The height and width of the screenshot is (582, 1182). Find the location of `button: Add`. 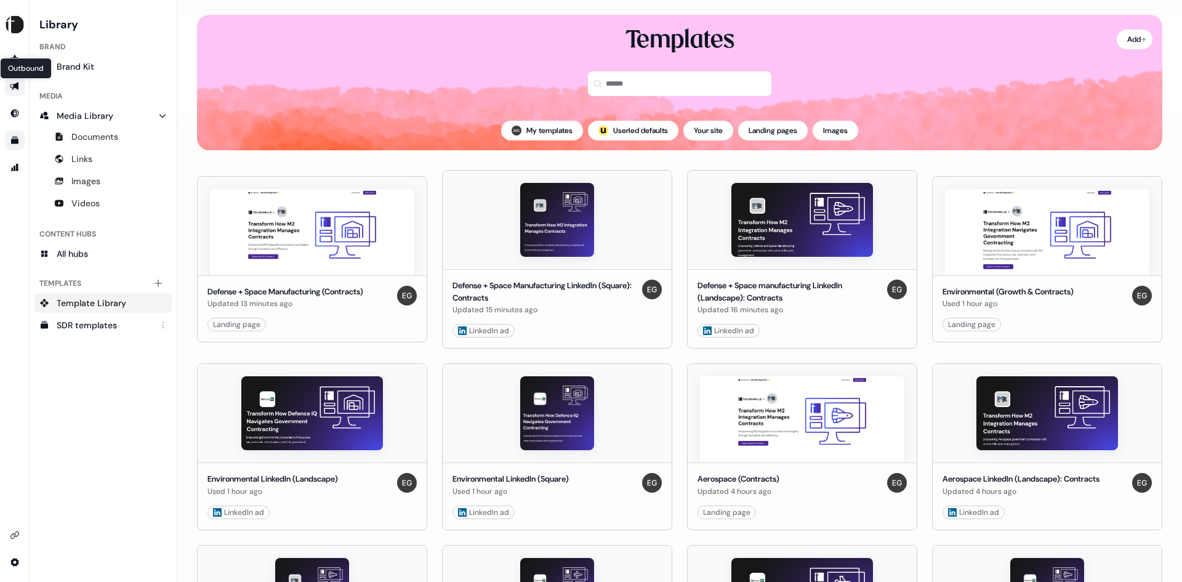

button: Add is located at coordinates (1134, 39).